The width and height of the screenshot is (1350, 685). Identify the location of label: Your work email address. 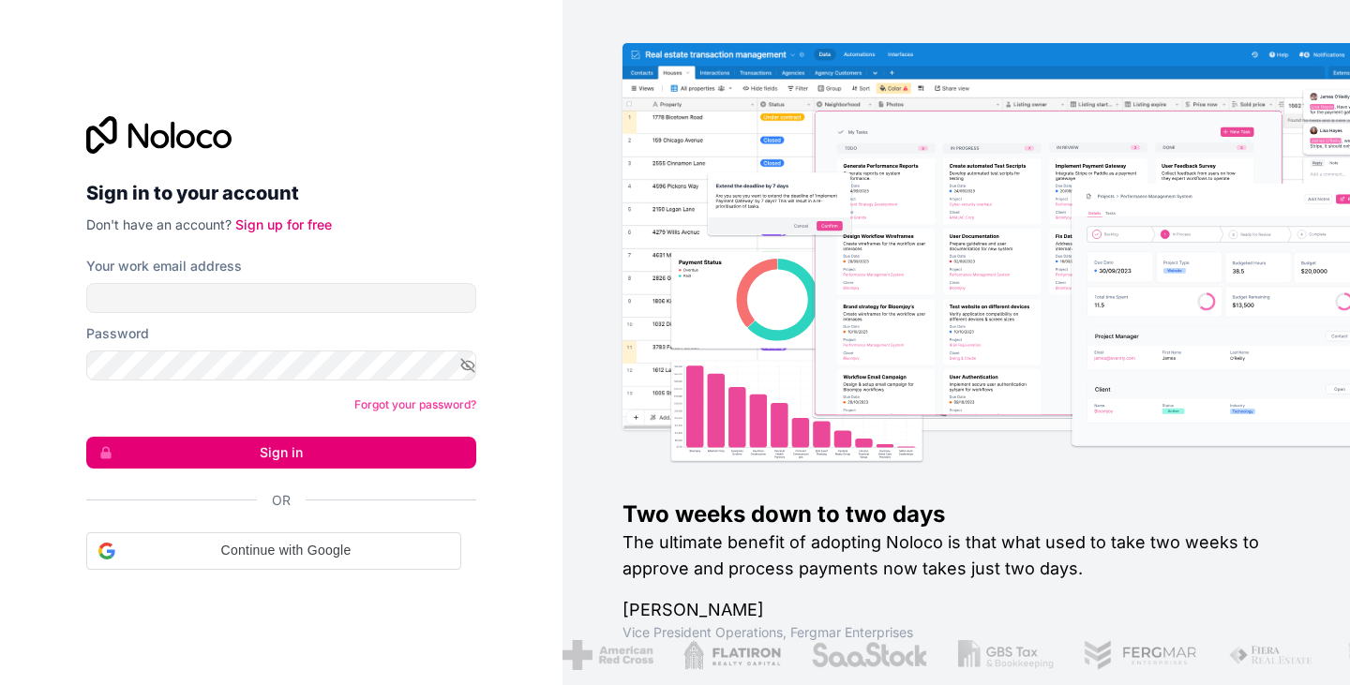
(164, 266).